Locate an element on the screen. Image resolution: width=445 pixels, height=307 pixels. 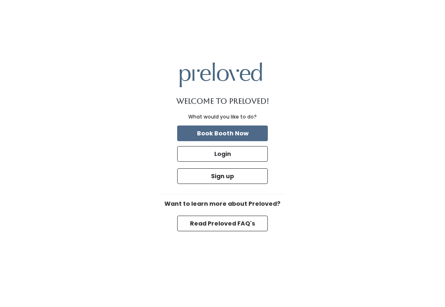
a: Sign up is located at coordinates (223, 176).